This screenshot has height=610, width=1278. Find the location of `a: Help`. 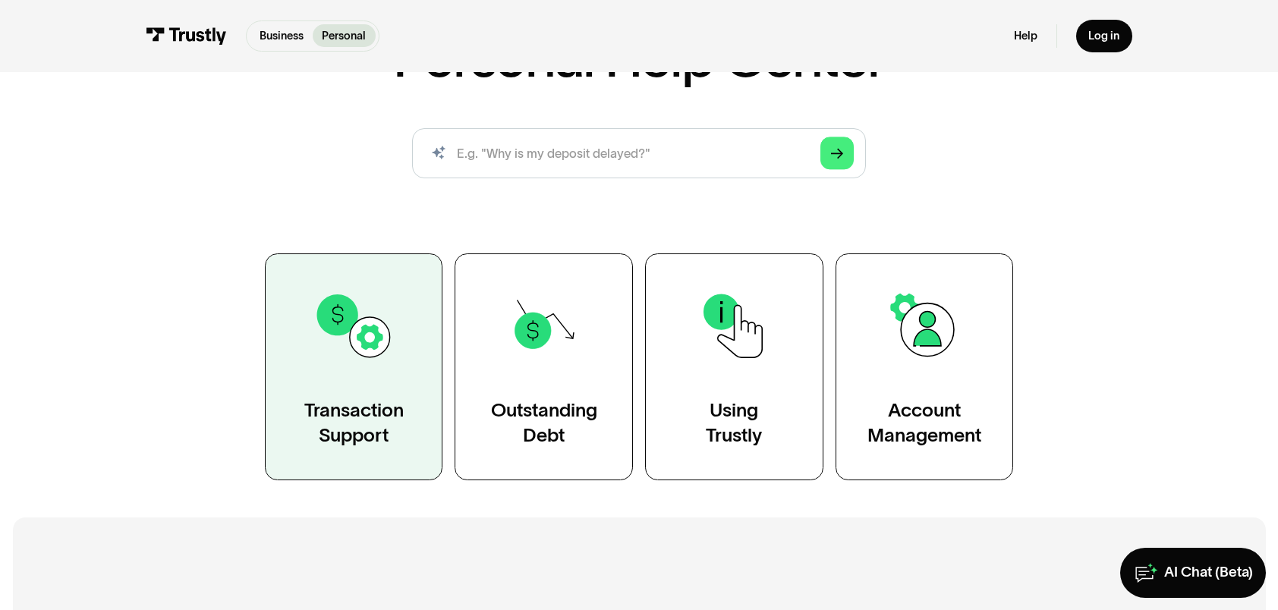

a: Help is located at coordinates (1025, 36).